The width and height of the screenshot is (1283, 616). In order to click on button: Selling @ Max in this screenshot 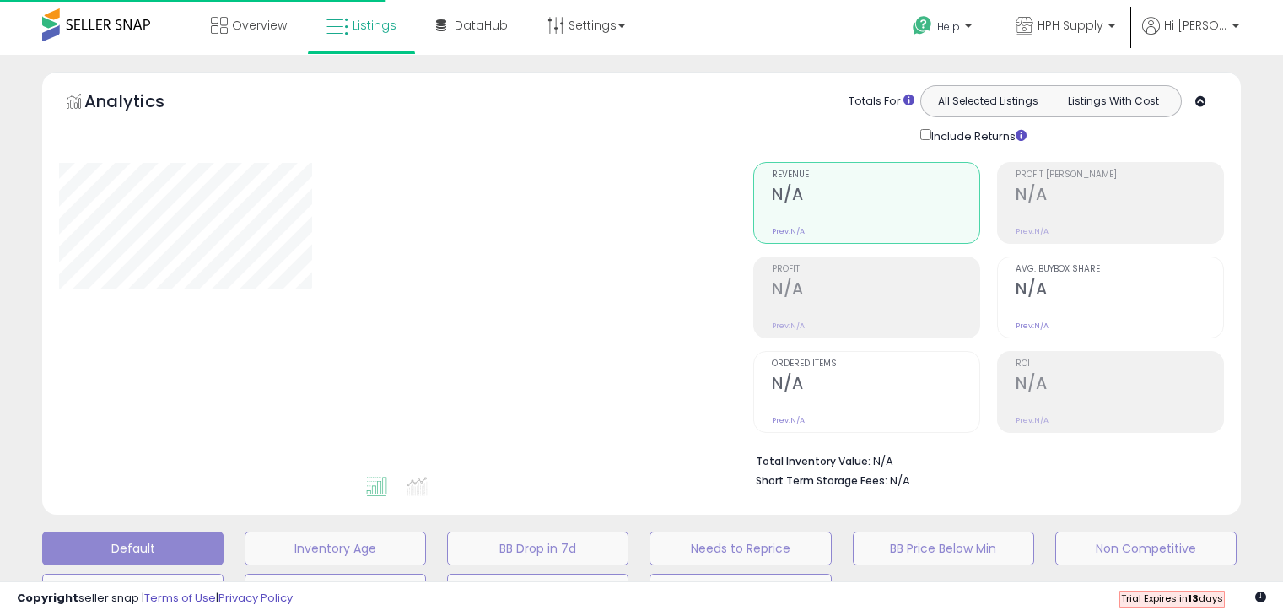, I will do `click(335, 590)`.